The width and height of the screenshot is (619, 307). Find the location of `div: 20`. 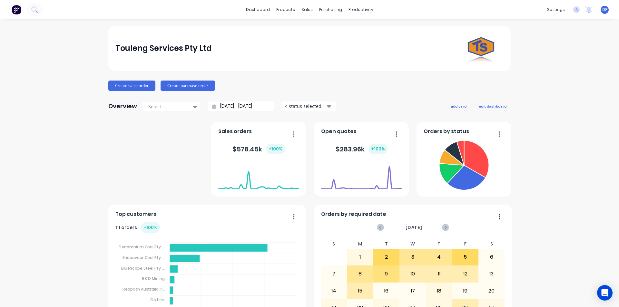

div: 20 is located at coordinates (492, 291).